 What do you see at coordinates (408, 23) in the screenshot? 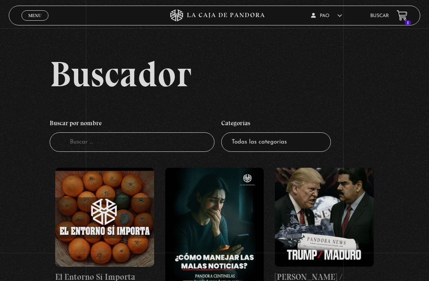
I see `span: 1` at bounding box center [408, 23].